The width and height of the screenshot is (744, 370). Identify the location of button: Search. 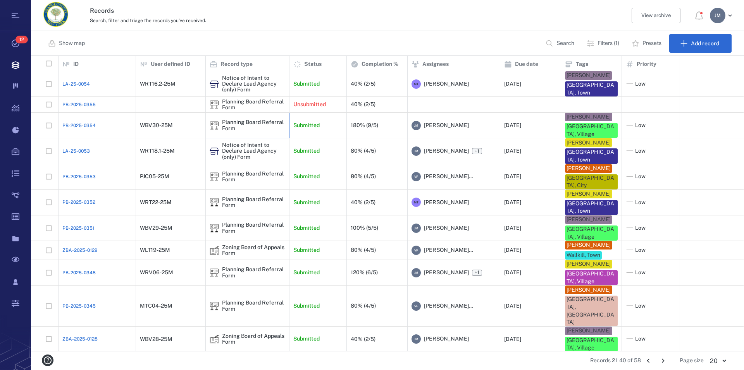
(560, 43).